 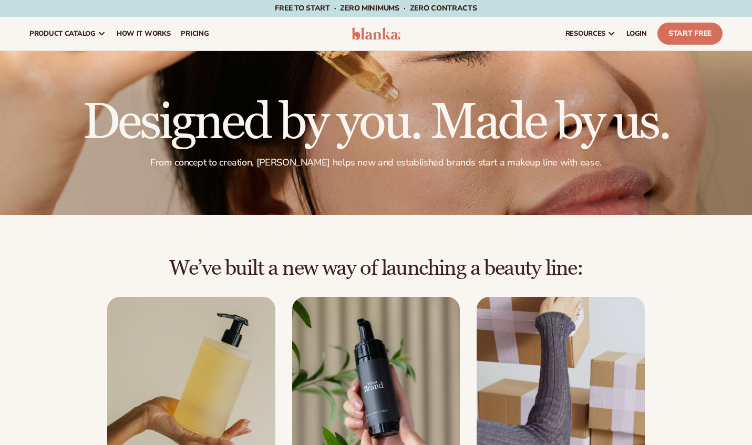 What do you see at coordinates (68, 34) in the screenshot?
I see `a: product catalog` at bounding box center [68, 34].